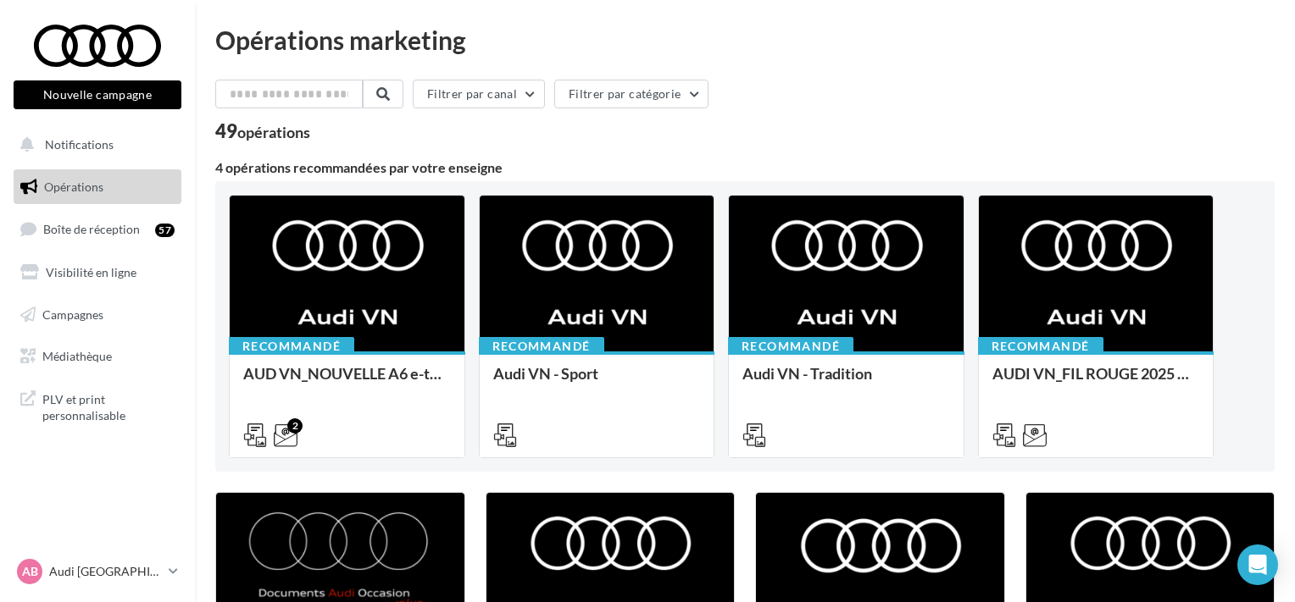 The height and width of the screenshot is (602, 1295). What do you see at coordinates (30, 572) in the screenshot?
I see `span: AB` at bounding box center [30, 572].